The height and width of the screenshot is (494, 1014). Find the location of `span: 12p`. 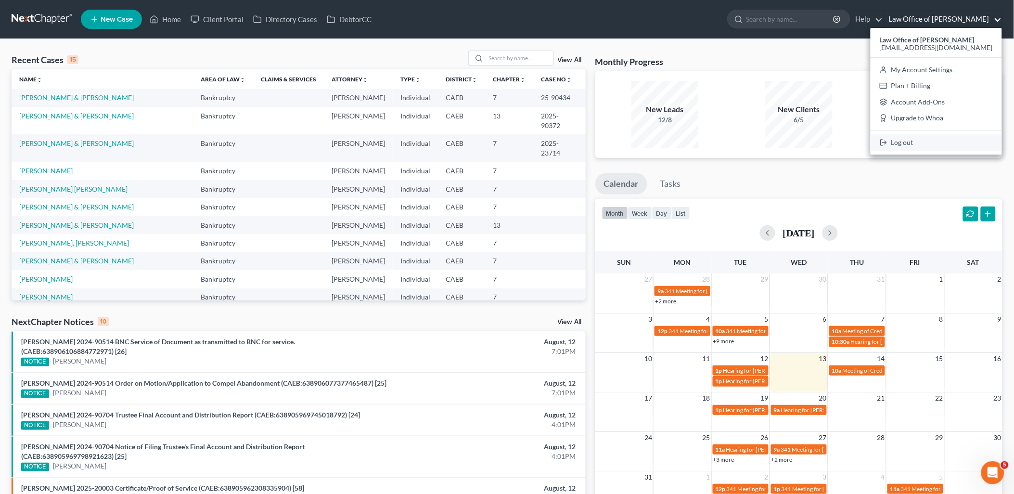

span: 12p is located at coordinates (662, 331).